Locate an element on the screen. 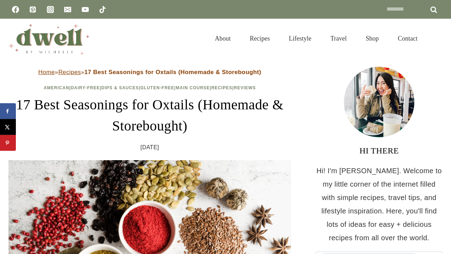 This screenshot has height=254, width=451. a: Contact is located at coordinates (408, 38).